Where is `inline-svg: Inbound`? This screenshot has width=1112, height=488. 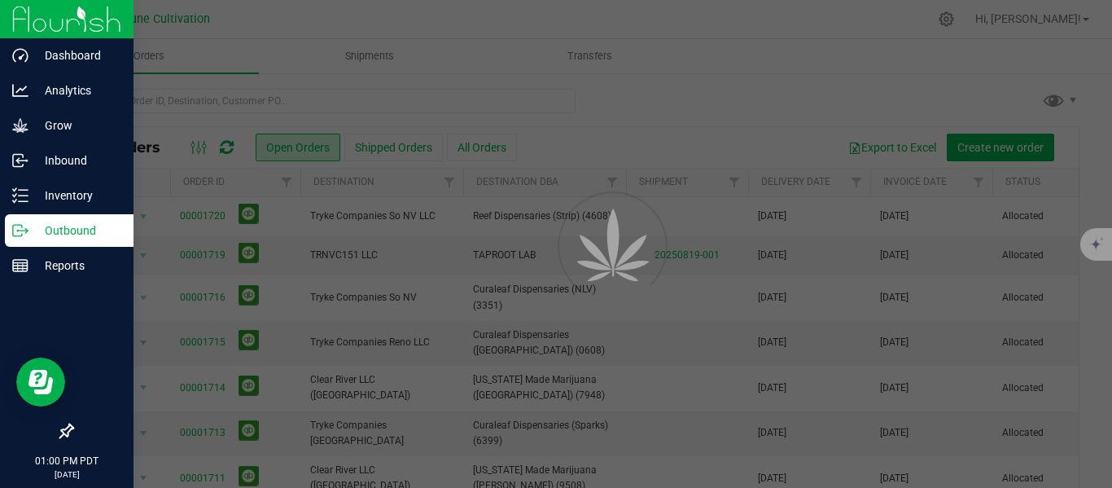 inline-svg: Inbound is located at coordinates (20, 160).